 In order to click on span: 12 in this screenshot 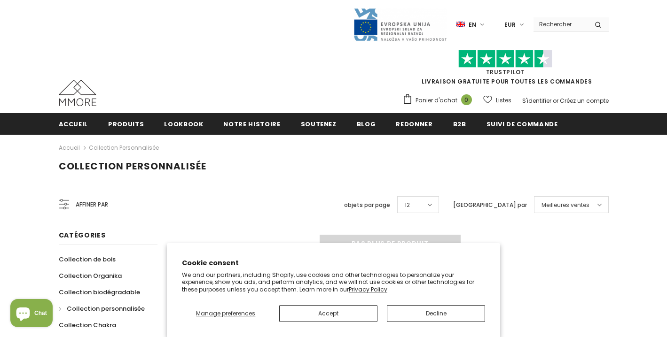, I will do `click(407, 205)`.